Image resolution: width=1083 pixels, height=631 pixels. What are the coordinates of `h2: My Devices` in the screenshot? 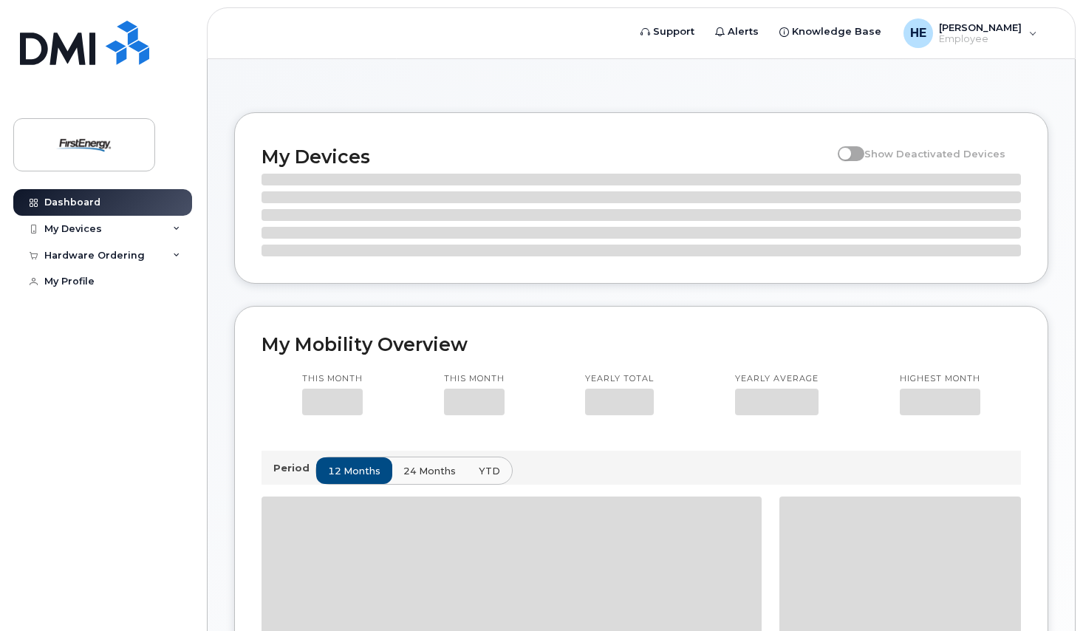 It's located at (546, 157).